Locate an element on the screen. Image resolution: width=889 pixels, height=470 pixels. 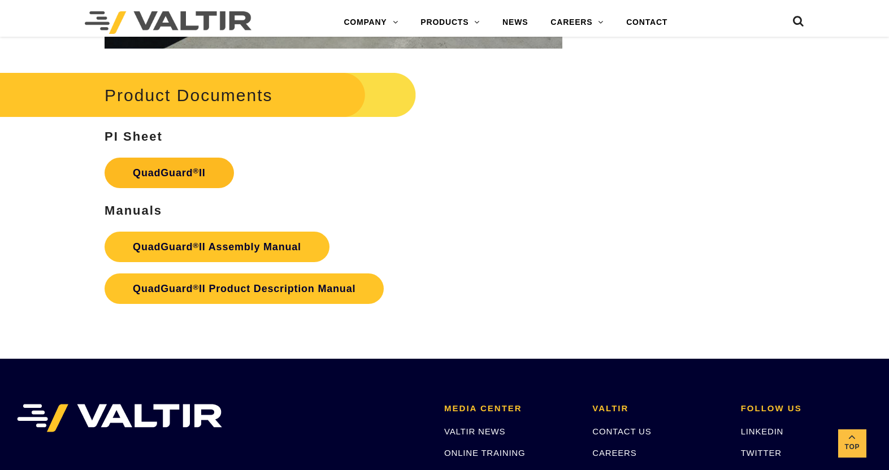
a: QuadGuard®II is located at coordinates (169, 173).